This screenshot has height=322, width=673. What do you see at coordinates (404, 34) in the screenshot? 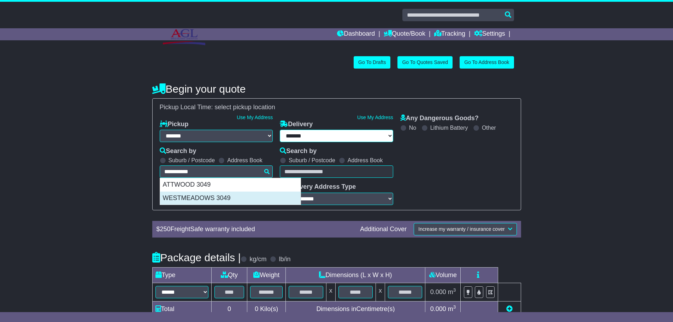
I see `a: Quote/Book` at bounding box center [404, 34].